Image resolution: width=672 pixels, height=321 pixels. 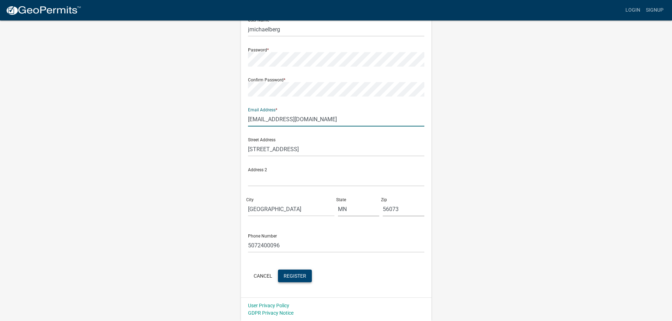 What do you see at coordinates (268, 306) in the screenshot?
I see `a: User Privacy Policy` at bounding box center [268, 306].